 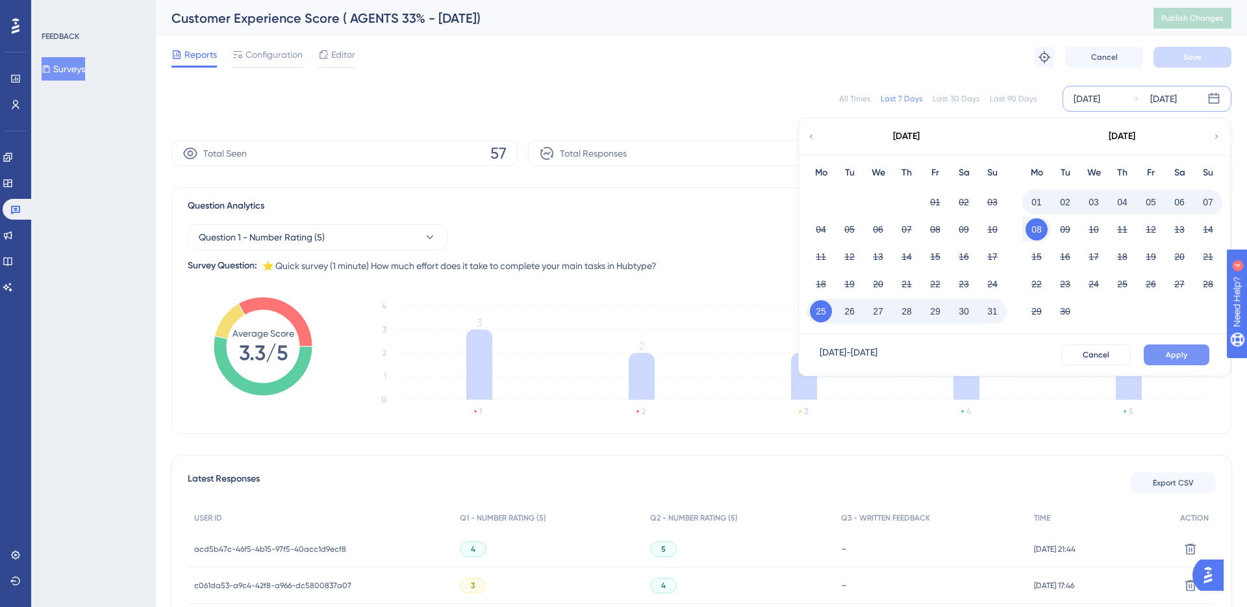 What do you see at coordinates (935, 173) in the screenshot?
I see `div: Fr` at bounding box center [935, 173].